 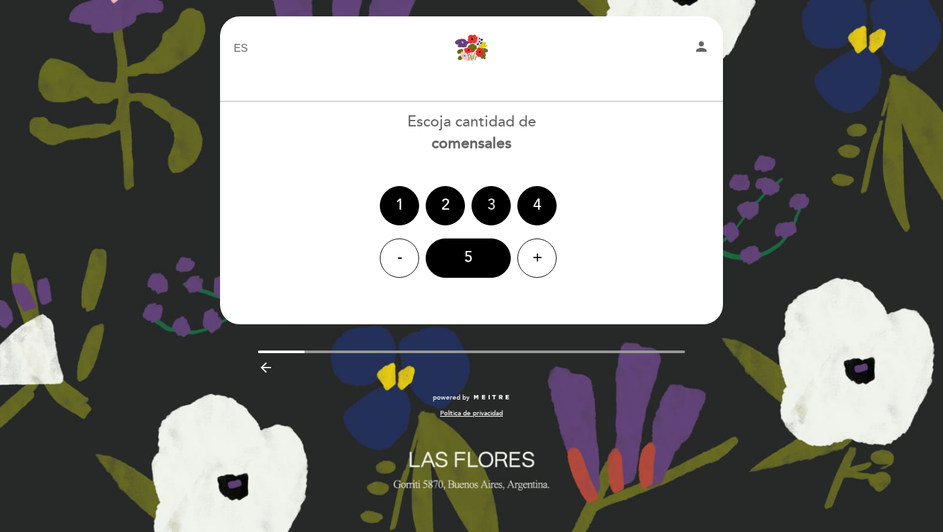 I want to click on div: Escoja cantidad de, so click(x=471, y=133).